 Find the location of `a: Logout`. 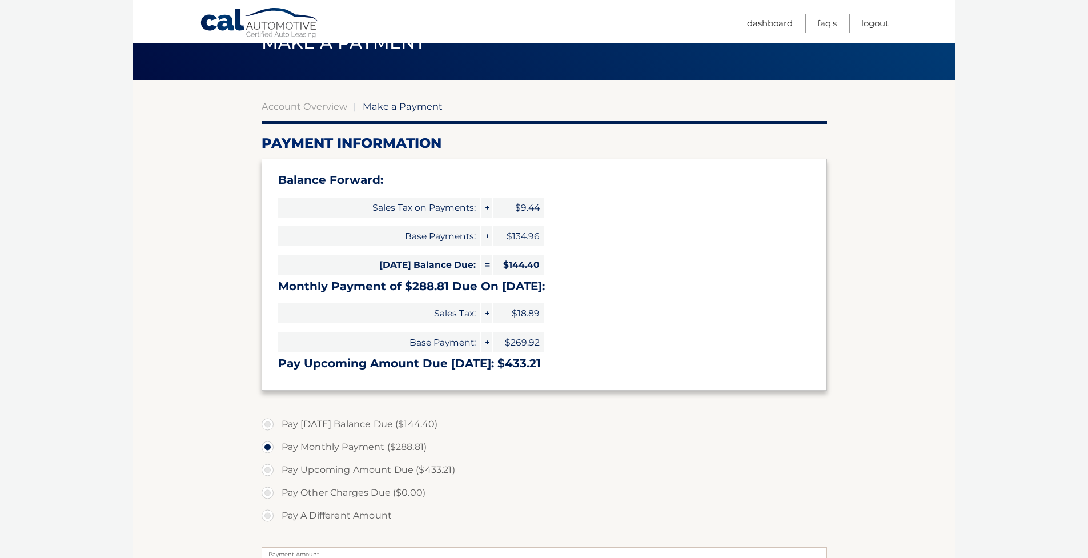

a: Logout is located at coordinates (875, 23).